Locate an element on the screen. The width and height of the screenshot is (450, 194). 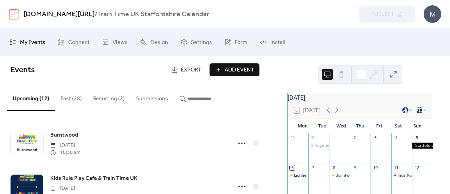
div: 29 is located at coordinates (292, 137).